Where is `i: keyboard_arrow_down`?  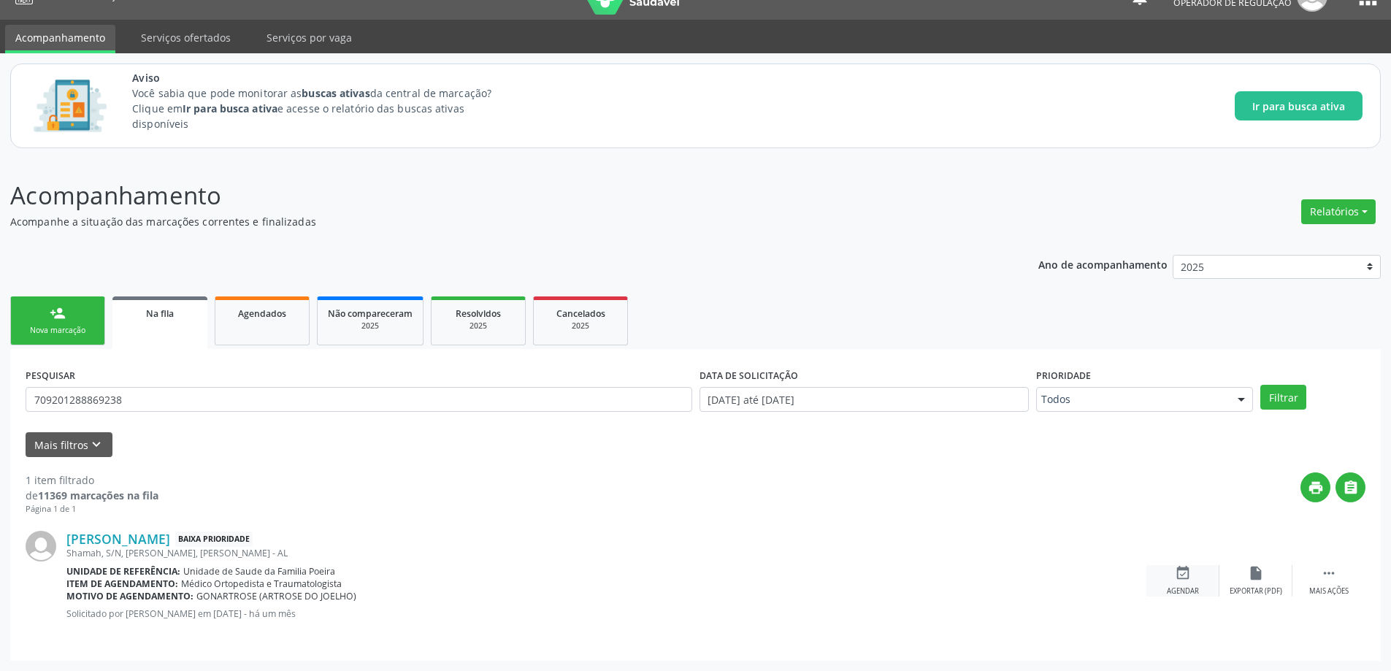
i: keyboard_arrow_down is located at coordinates (96, 445).